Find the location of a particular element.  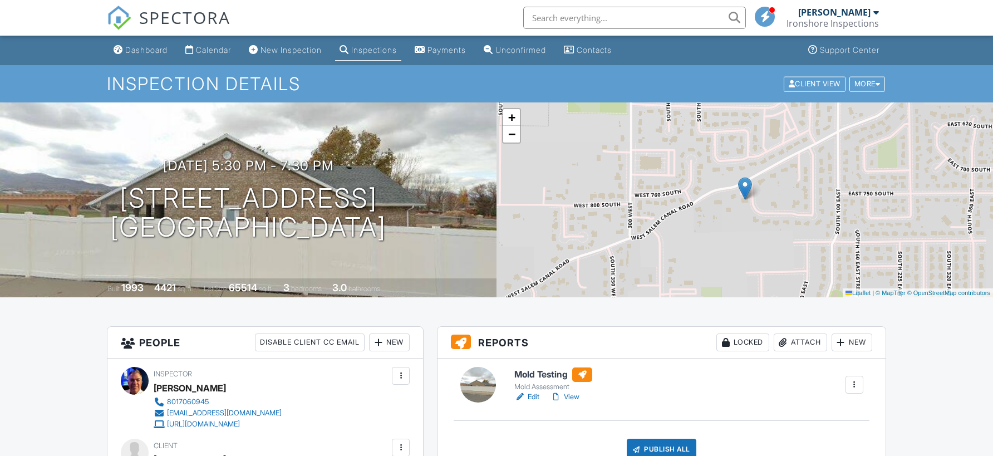

a: View is located at coordinates (565, 397).